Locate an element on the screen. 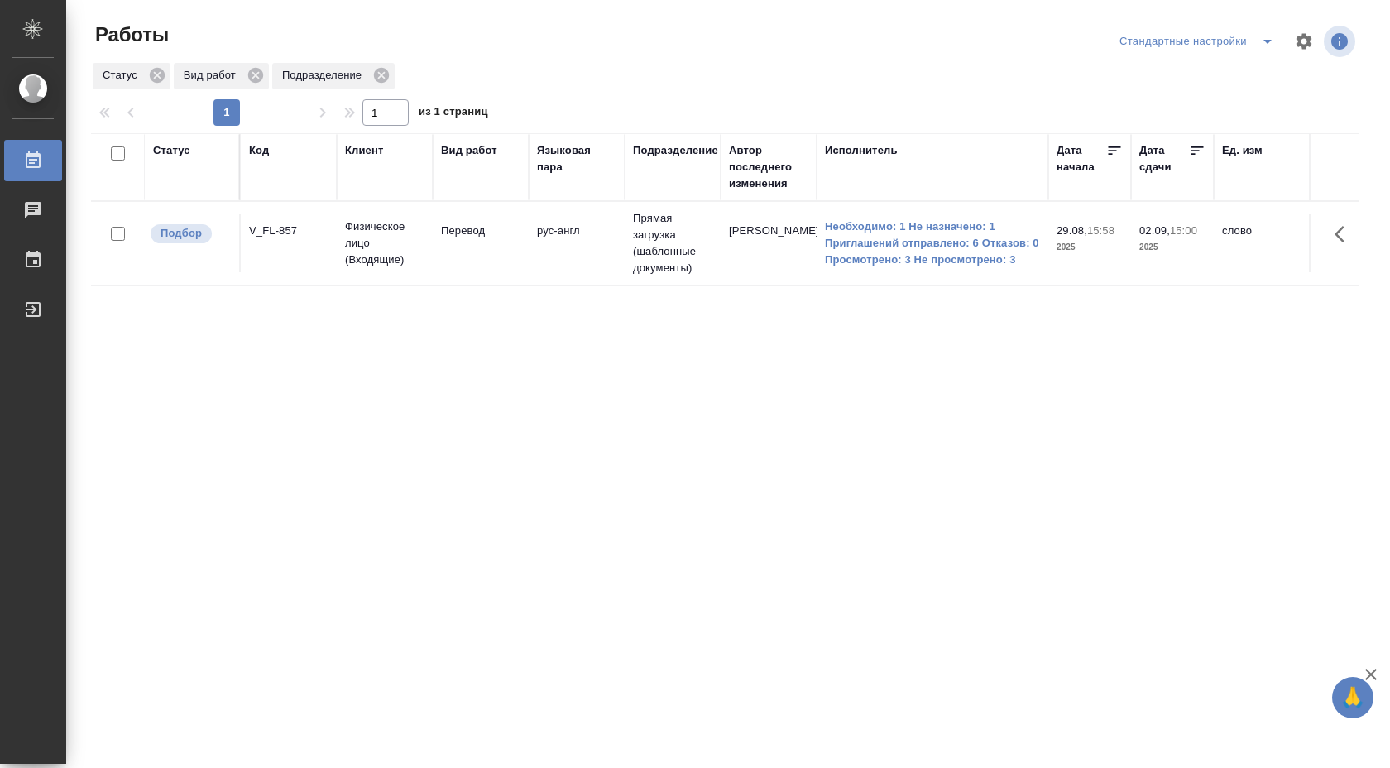 The width and height of the screenshot is (1390, 768). span: Работы is located at coordinates (130, 35).